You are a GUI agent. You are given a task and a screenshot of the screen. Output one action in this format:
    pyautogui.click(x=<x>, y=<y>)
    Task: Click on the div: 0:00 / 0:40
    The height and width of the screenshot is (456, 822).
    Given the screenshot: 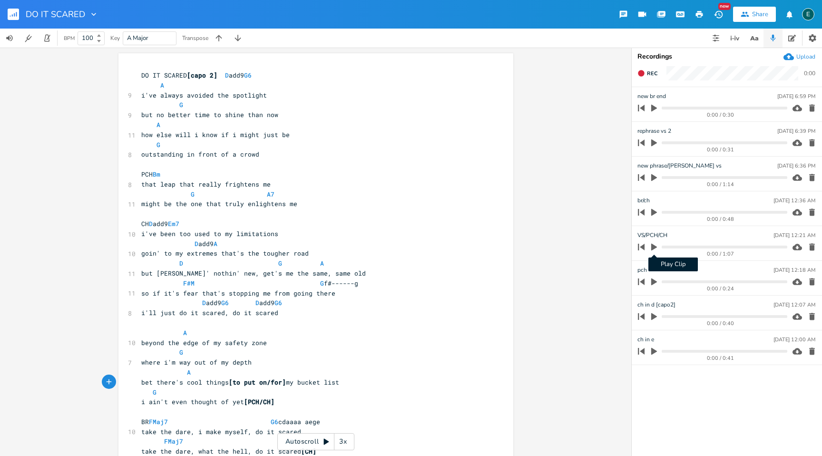 What is the action you would take?
    pyautogui.click(x=721, y=323)
    